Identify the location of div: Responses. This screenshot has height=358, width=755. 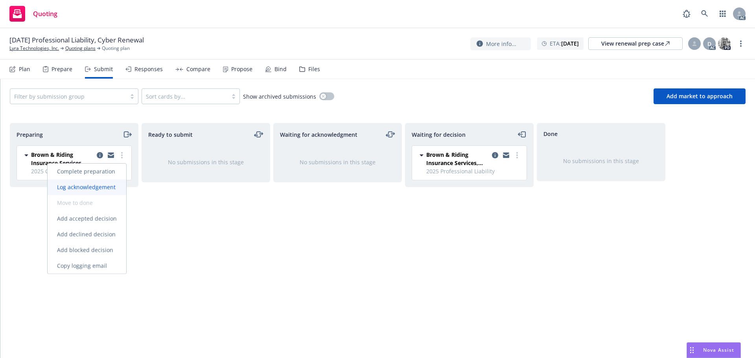
(149, 69).